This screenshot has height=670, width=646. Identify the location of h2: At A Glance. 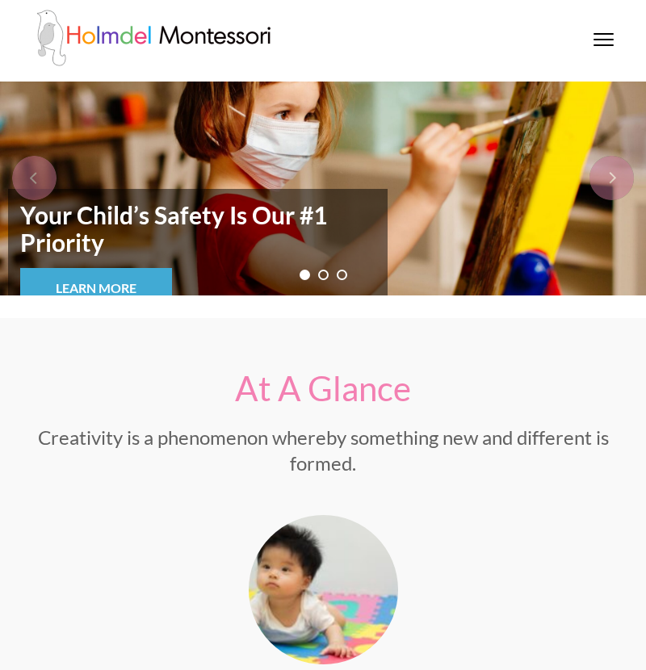
(323, 388).